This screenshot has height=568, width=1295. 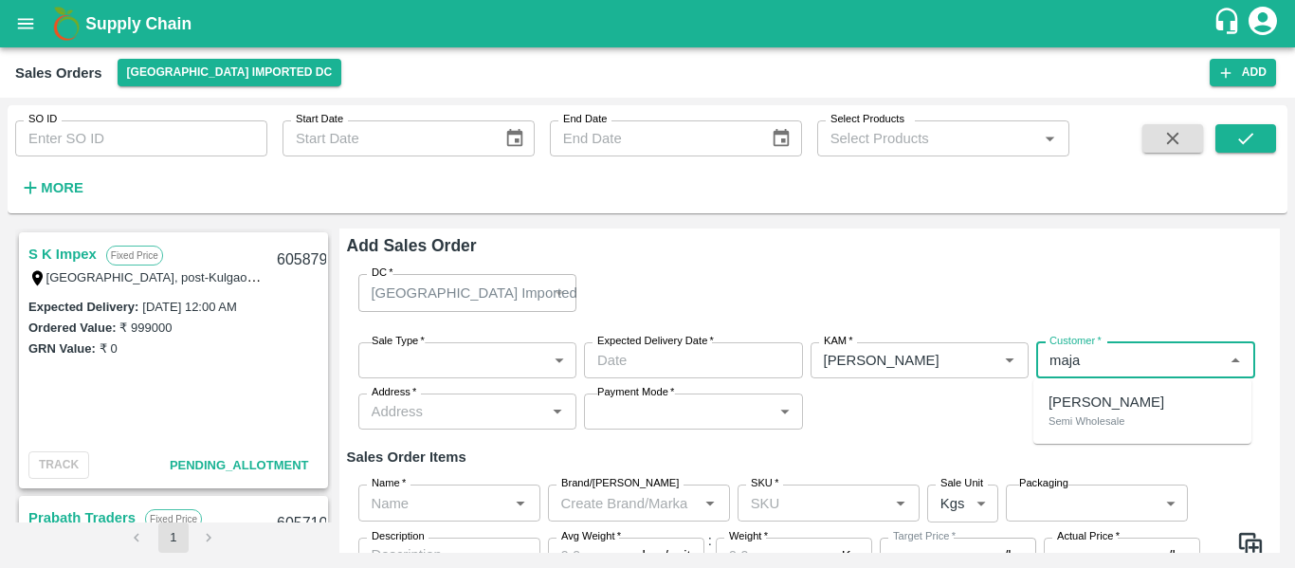 What do you see at coordinates (868, 119) in the screenshot?
I see `label: Select Products` at bounding box center [868, 119].